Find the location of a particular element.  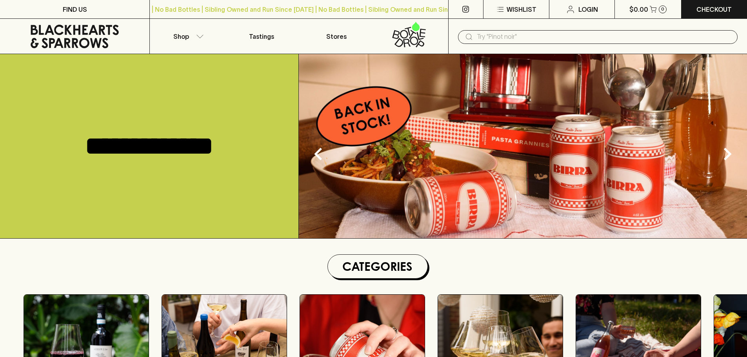

button: Shop is located at coordinates (187, 36).